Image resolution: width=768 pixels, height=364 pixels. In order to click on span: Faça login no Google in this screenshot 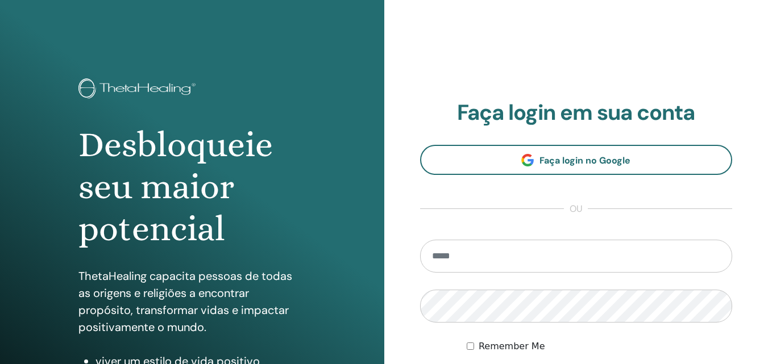, I will do `click(585, 160)`.